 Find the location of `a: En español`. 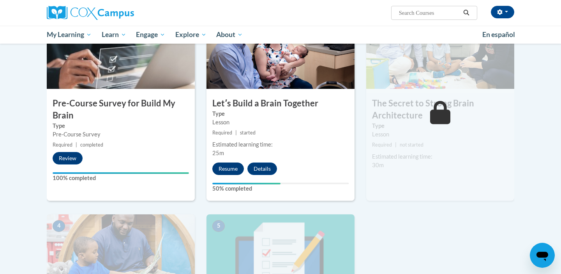

a: En español is located at coordinates (498, 35).